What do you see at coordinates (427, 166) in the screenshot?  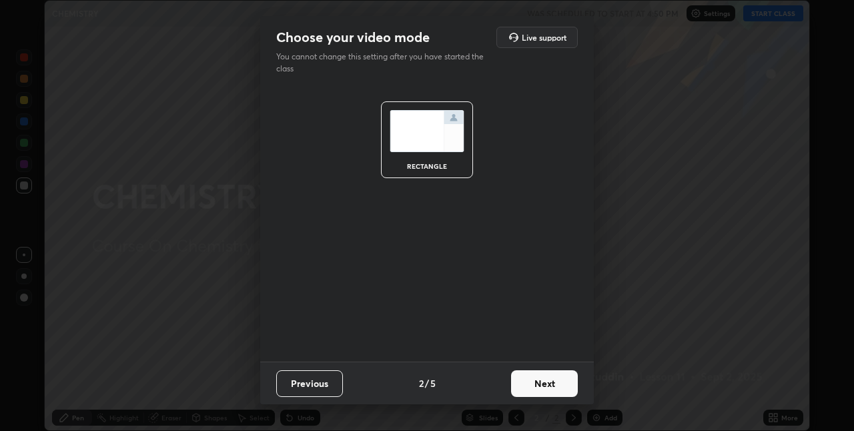 I see `div: rectangle` at bounding box center [427, 166].